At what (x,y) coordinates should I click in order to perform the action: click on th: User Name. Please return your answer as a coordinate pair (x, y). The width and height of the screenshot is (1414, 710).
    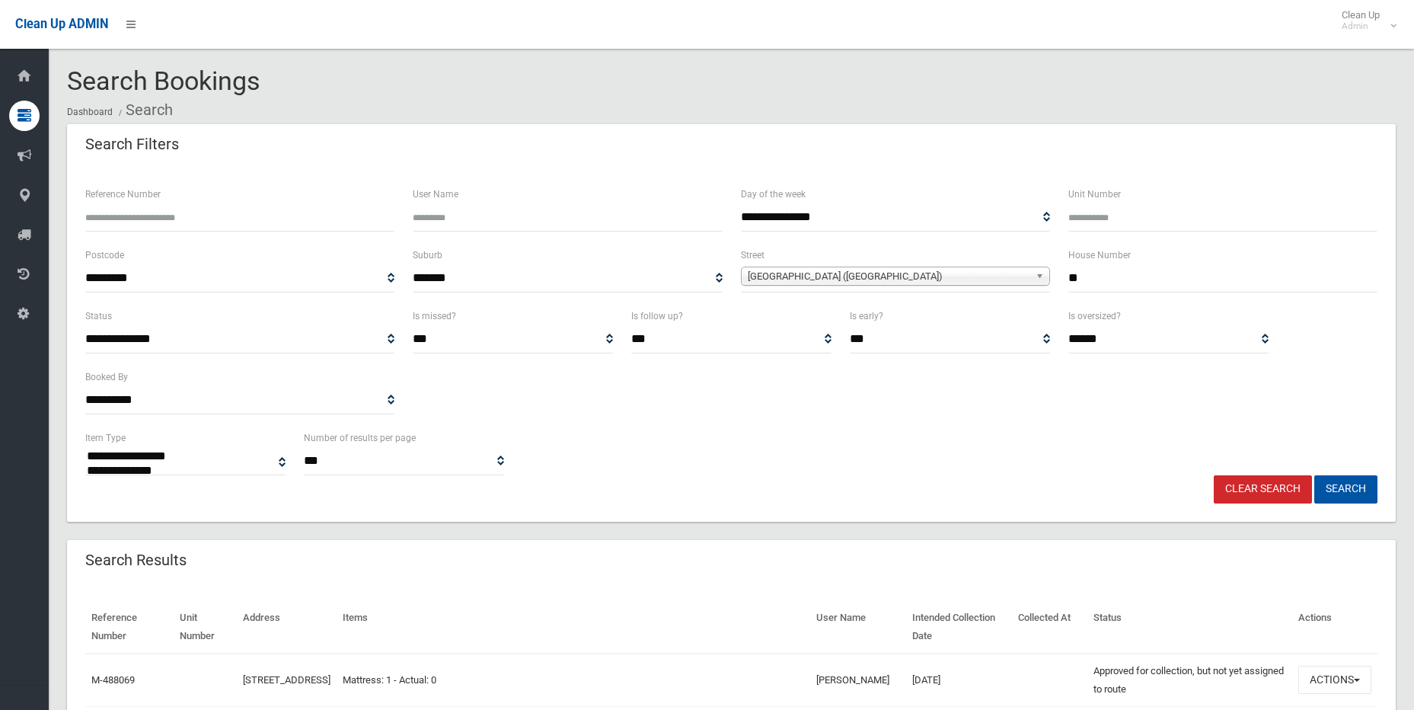
    Looking at the image, I should click on (858, 627).